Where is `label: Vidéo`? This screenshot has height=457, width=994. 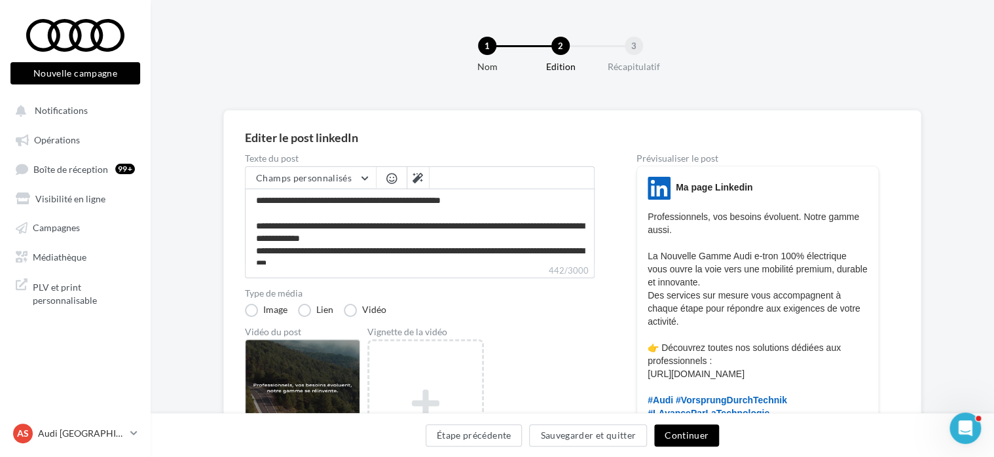
label: Vidéo is located at coordinates (365, 310).